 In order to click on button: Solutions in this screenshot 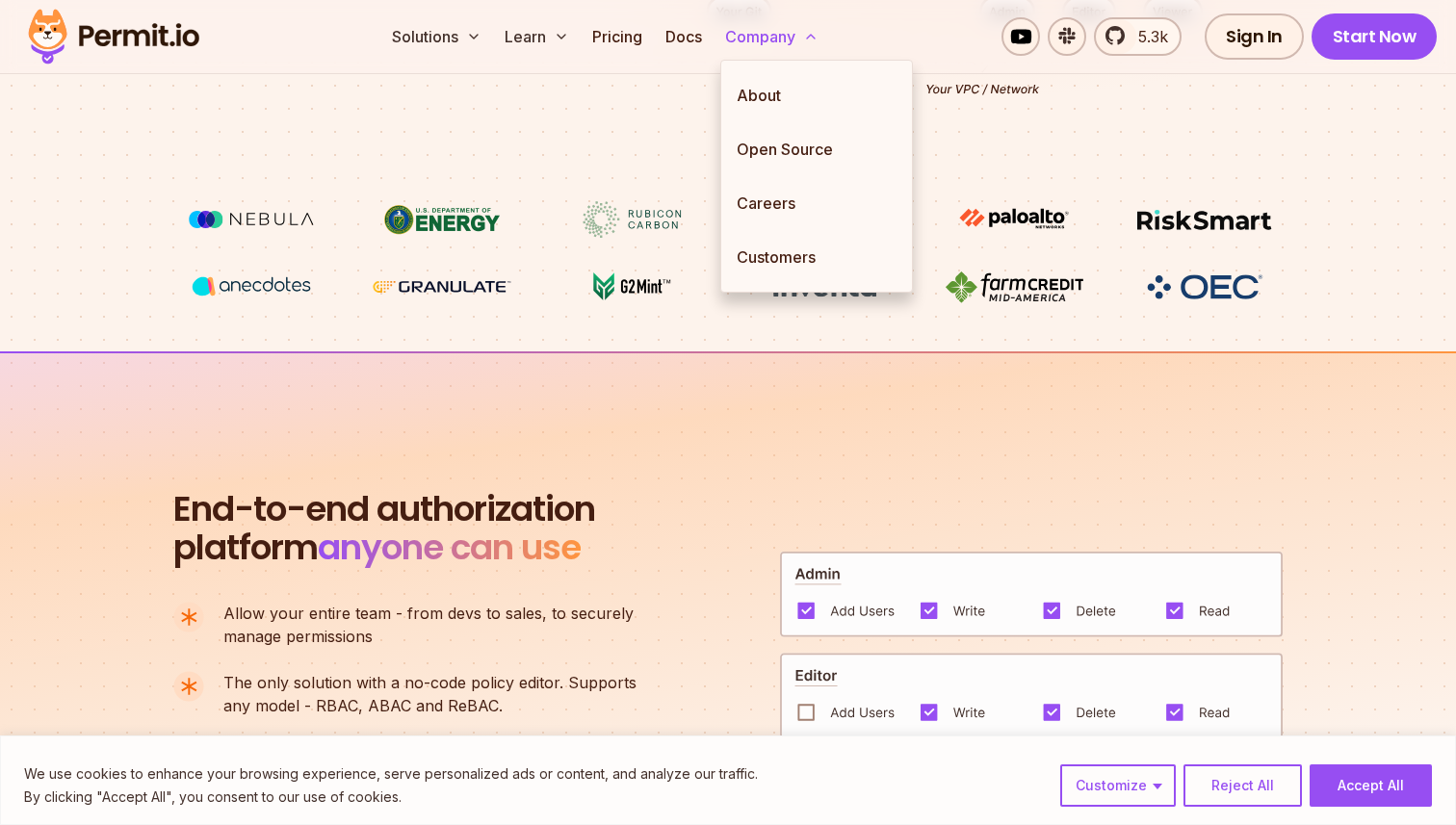, I will do `click(436, 37)`.